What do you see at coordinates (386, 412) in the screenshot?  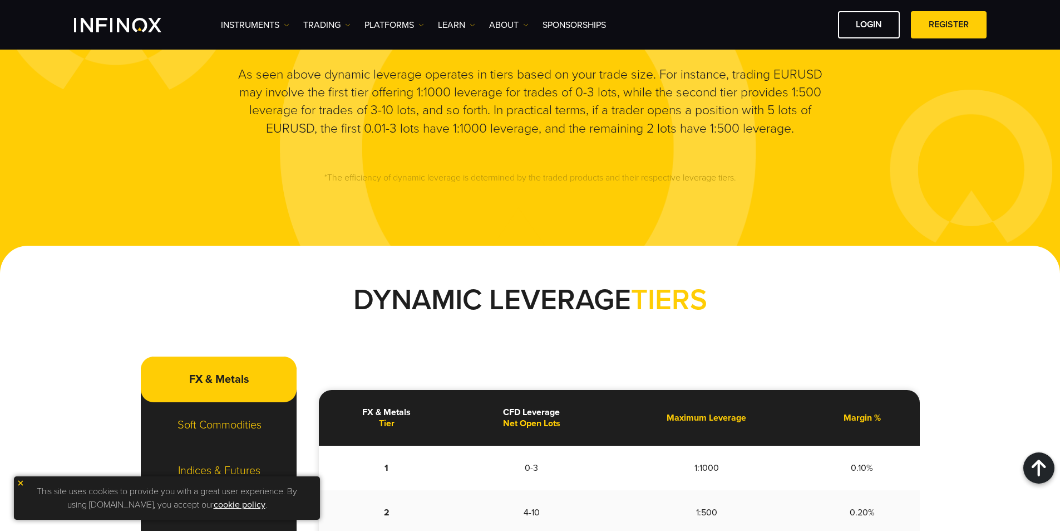 I see `span: FX & Metals` at bounding box center [386, 412].